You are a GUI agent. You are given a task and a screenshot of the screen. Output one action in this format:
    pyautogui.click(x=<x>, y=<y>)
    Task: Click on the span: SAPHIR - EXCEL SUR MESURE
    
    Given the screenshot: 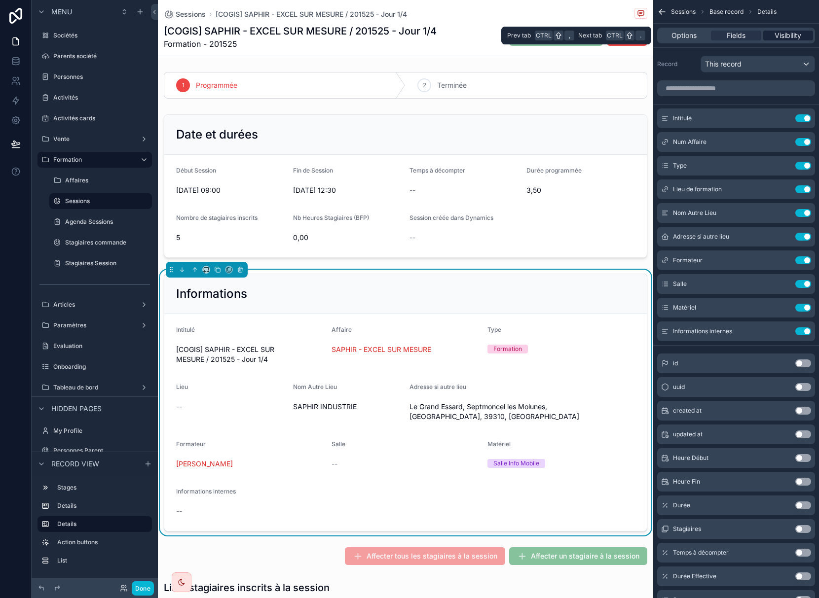 What is the action you would take?
    pyautogui.click(x=381, y=350)
    